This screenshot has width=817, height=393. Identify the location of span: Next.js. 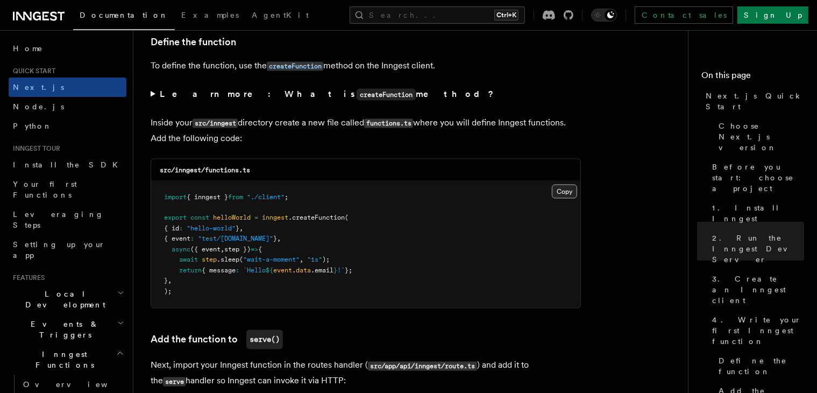
(38, 87).